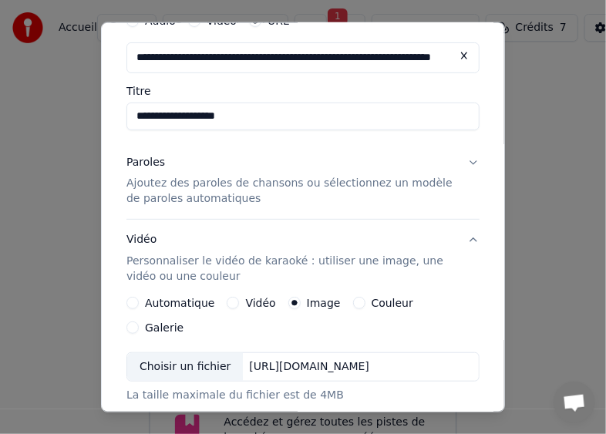 The width and height of the screenshot is (606, 434). What do you see at coordinates (393, 303) in the screenshot?
I see `label: Couleur` at bounding box center [393, 303].